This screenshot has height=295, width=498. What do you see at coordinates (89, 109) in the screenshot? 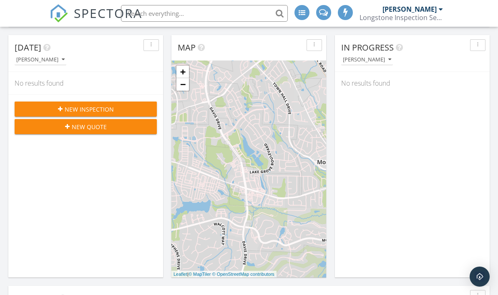
I see `span: New Inspection` at bounding box center [89, 109].